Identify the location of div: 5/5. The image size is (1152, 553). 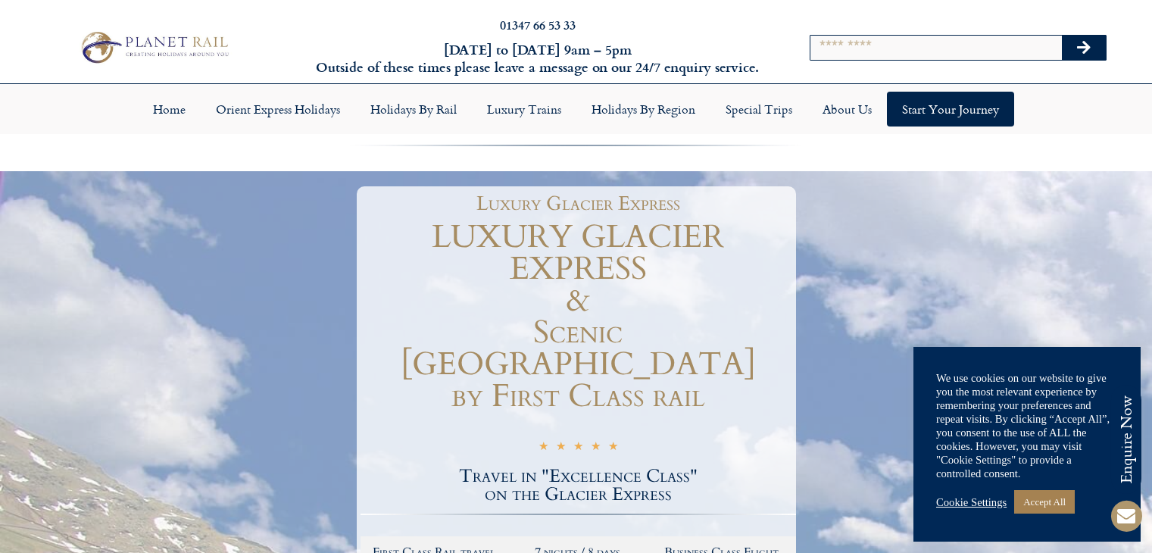
(578, 447).